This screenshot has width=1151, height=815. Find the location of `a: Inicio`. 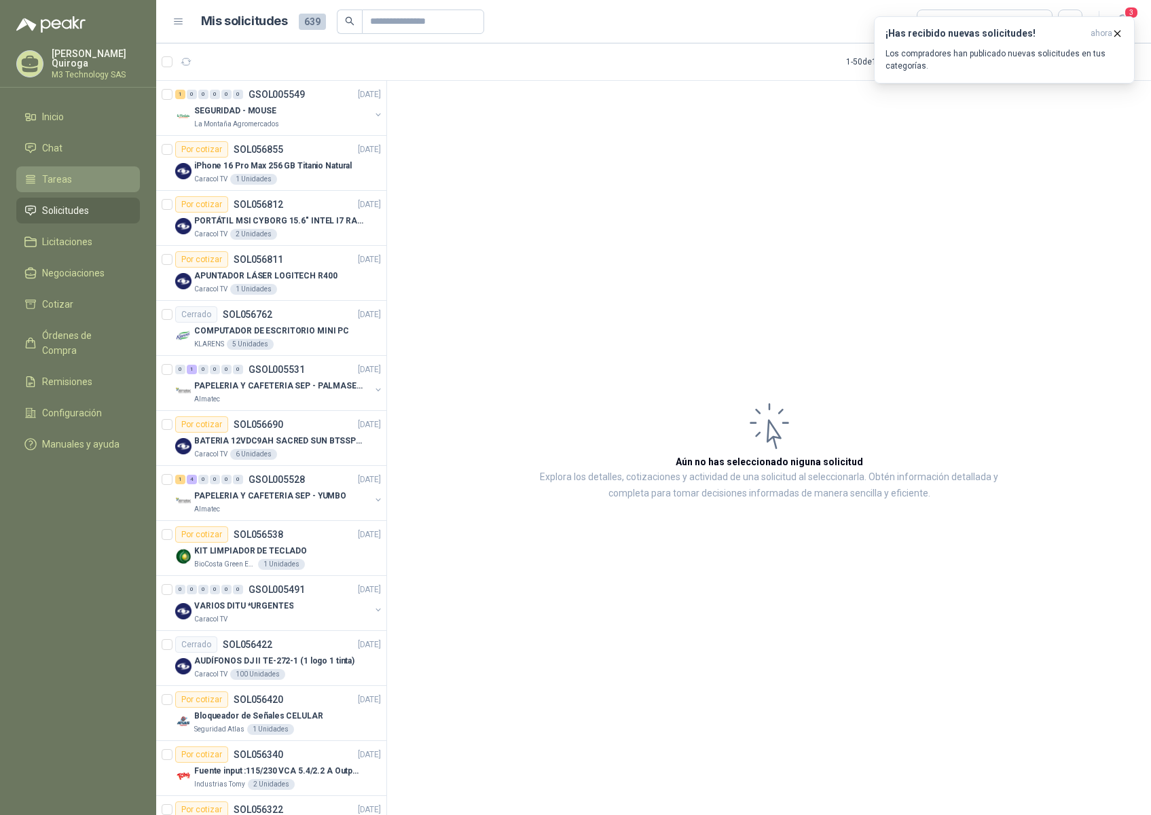

a: Inicio is located at coordinates (78, 117).